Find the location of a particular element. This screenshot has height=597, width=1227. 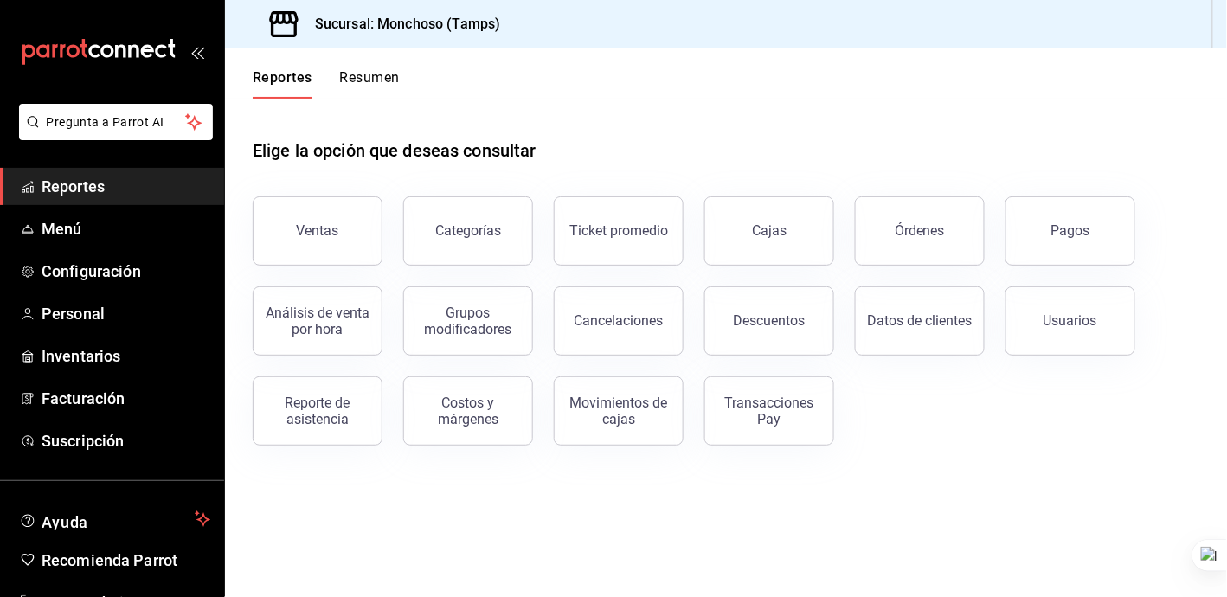

button: Costos y márgenes is located at coordinates (468, 411).